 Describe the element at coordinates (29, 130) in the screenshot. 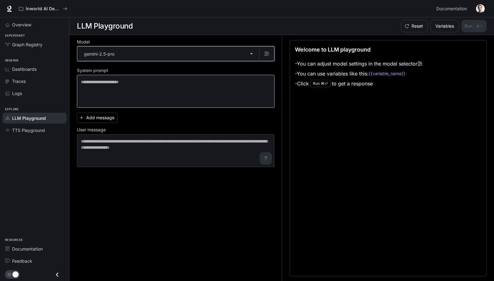

I see `span: TTS Playground` at that location.